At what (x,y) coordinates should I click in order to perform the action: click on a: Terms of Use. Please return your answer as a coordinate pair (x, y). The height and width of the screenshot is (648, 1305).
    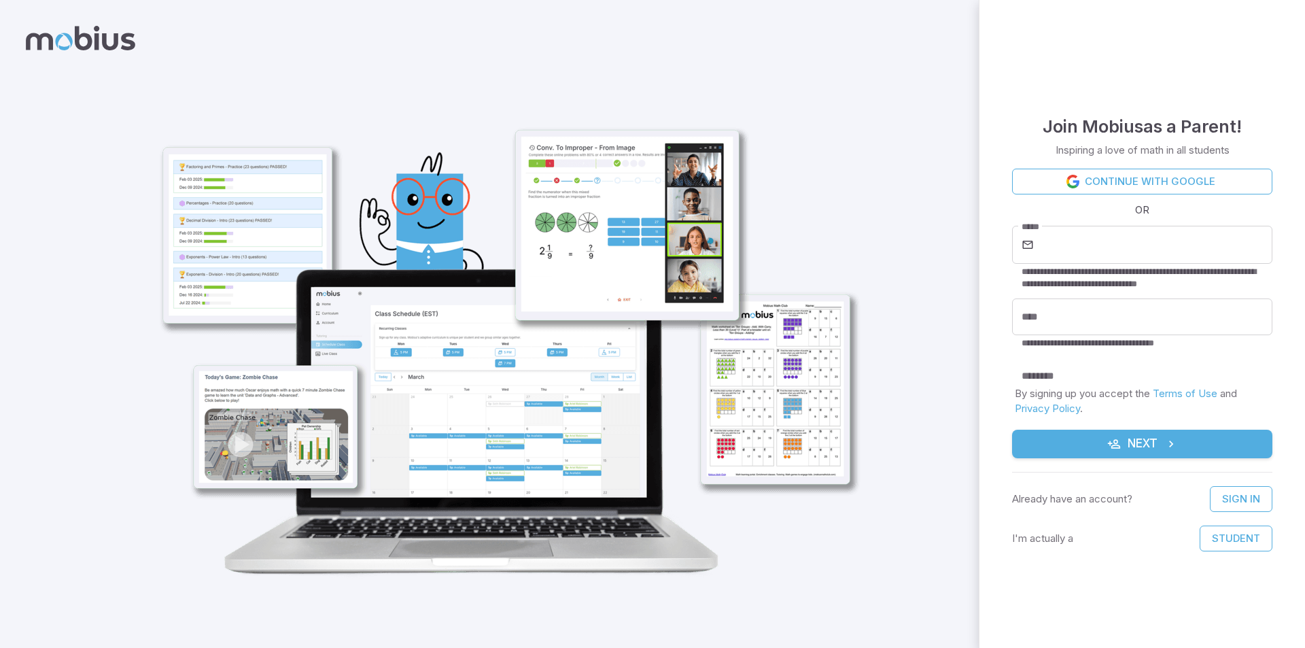
    Looking at the image, I should click on (1184, 393).